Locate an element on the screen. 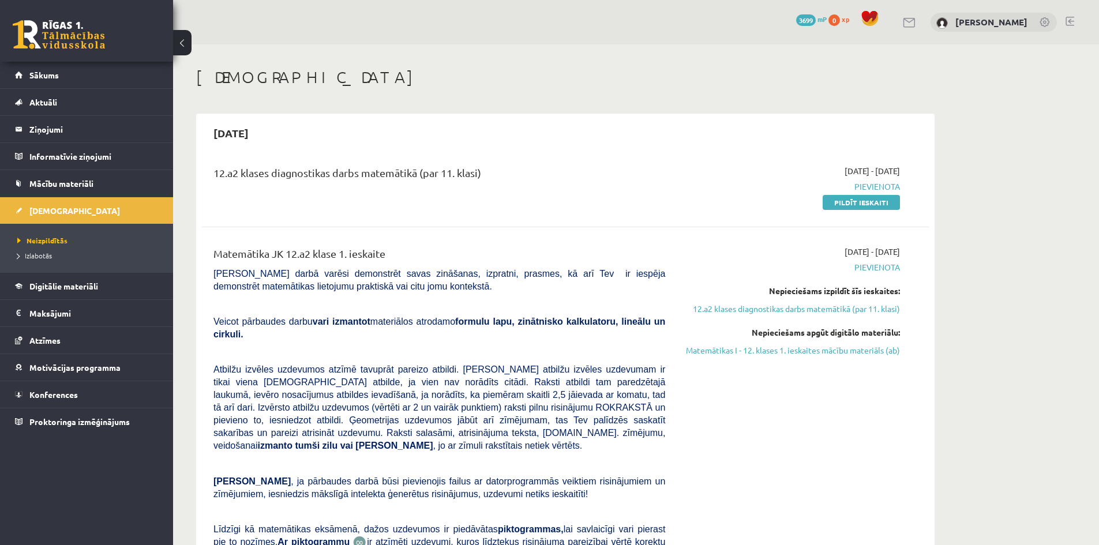 The image size is (1099, 545). a: Proktoringa izmēģinājums is located at coordinates (87, 422).